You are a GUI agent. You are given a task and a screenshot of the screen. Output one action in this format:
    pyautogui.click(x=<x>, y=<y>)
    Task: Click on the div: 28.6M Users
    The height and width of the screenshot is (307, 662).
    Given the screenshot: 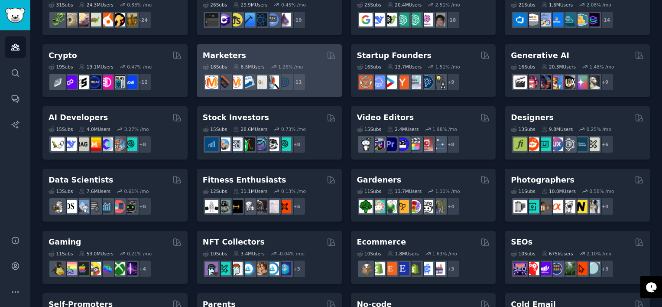 What is the action you would take?
    pyautogui.click(x=250, y=129)
    